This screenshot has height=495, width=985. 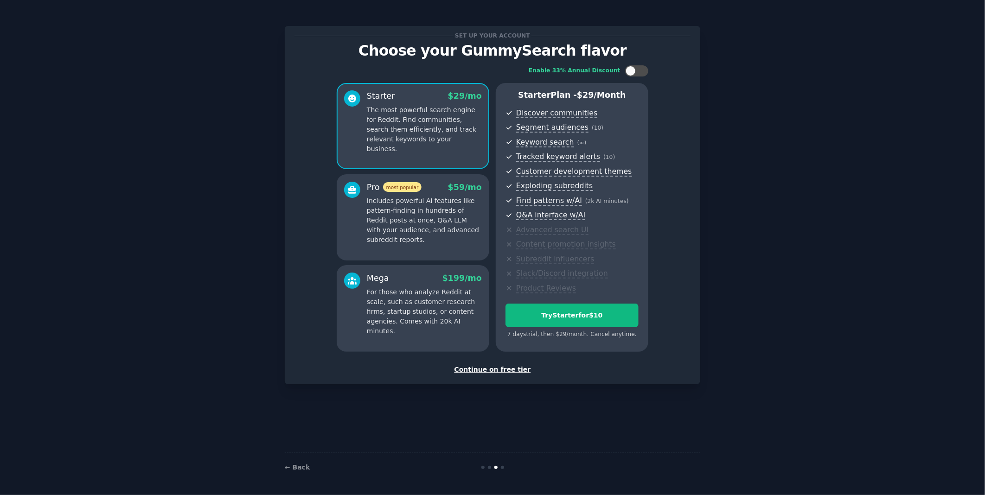 I want to click on span: Advanced search UI, so click(x=552, y=230).